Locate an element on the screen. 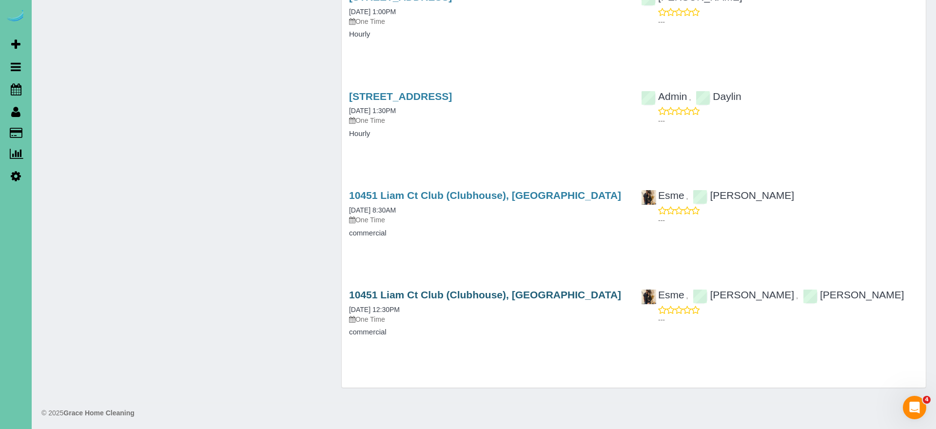 The image size is (936, 429). a: Automaid Logo is located at coordinates (16, 17).